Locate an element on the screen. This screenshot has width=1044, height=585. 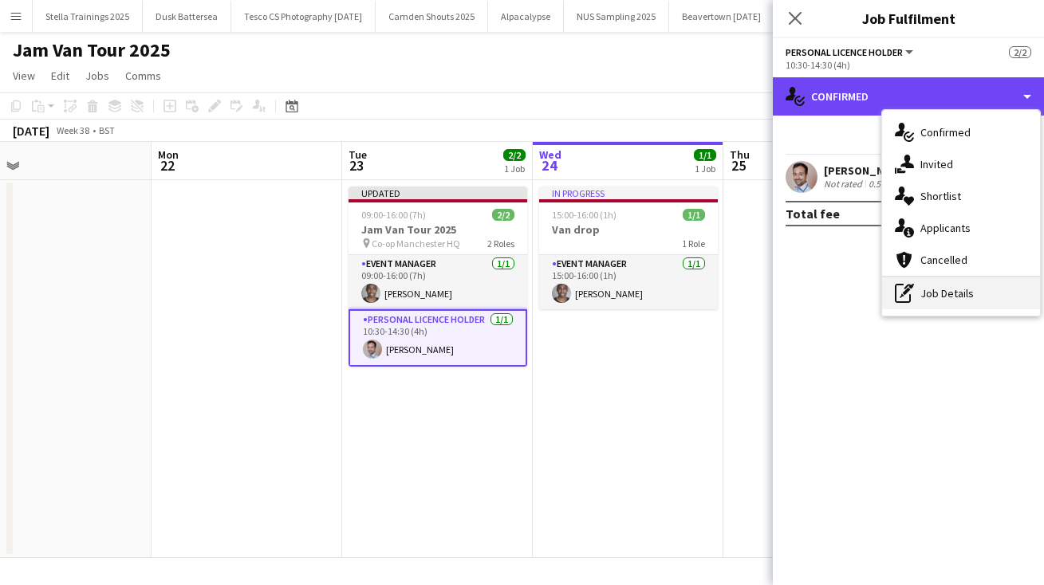
a: Jobs is located at coordinates (97, 76).